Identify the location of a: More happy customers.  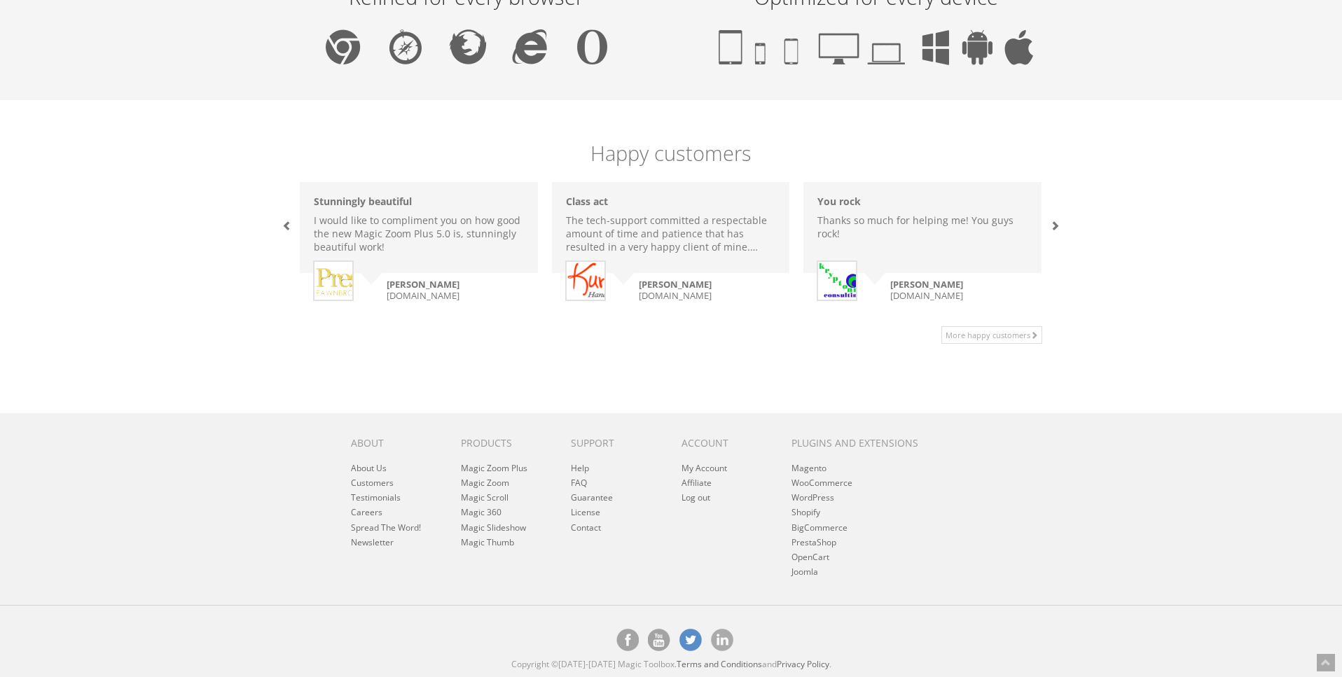
(992, 335).